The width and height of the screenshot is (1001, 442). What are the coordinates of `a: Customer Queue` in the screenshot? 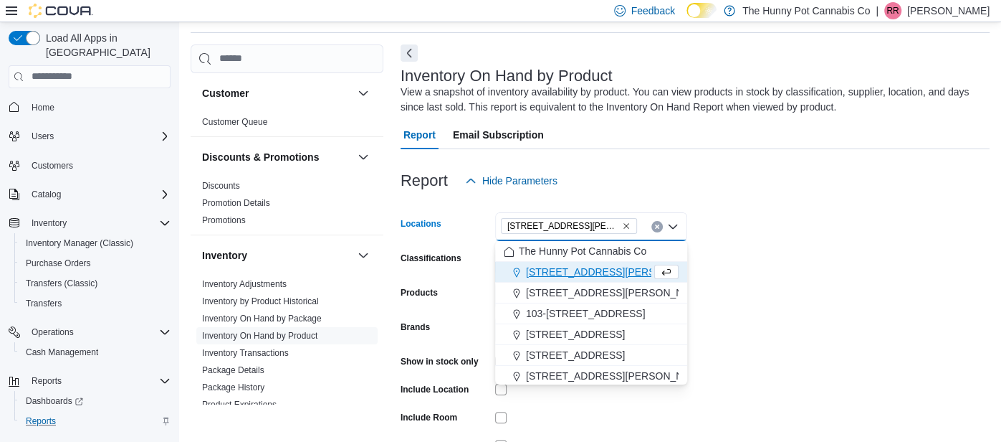 It's located at (234, 122).